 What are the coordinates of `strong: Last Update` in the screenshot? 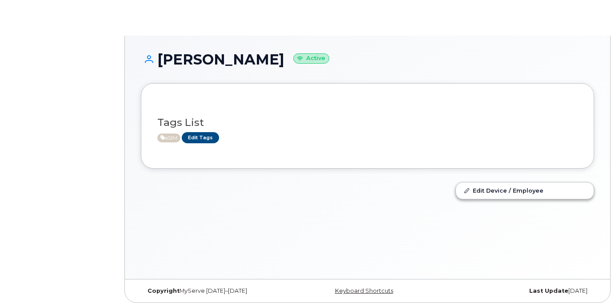 It's located at (549, 290).